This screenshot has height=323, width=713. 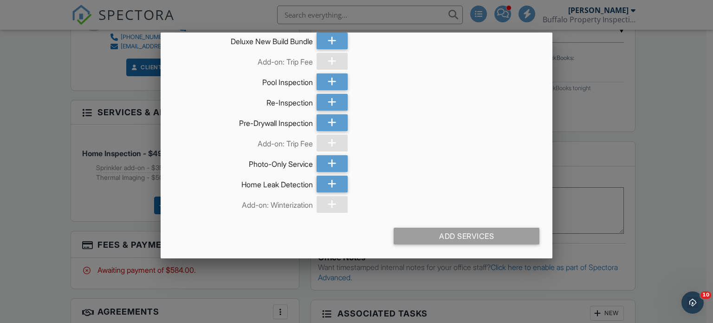 What do you see at coordinates (243, 39) in the screenshot?
I see `div: Deluxe New Build Bundle` at bounding box center [243, 39].